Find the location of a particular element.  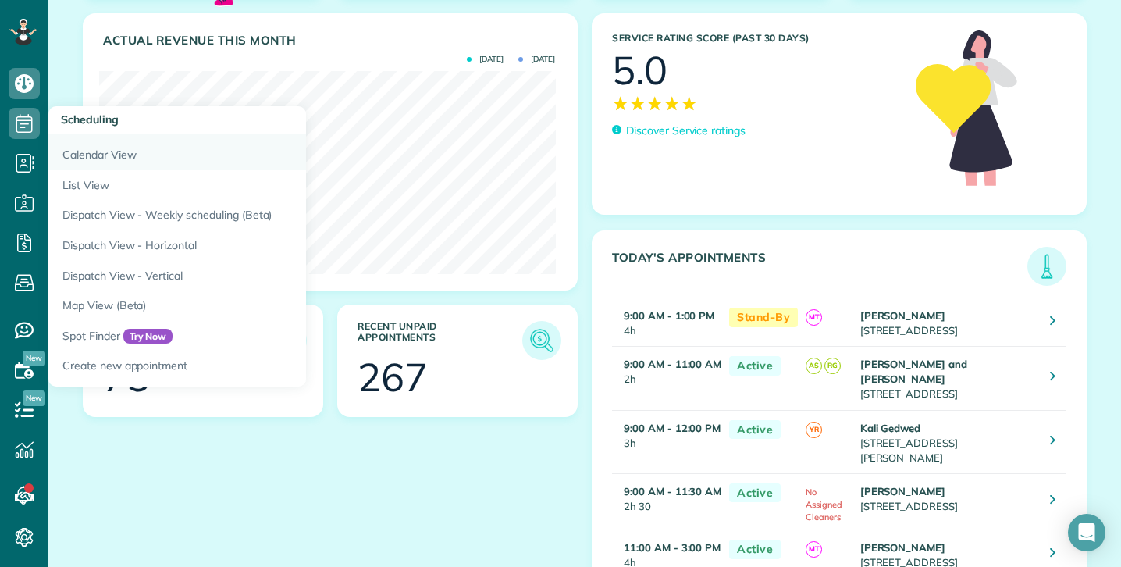

p: Discover Service ratings is located at coordinates (685, 130).